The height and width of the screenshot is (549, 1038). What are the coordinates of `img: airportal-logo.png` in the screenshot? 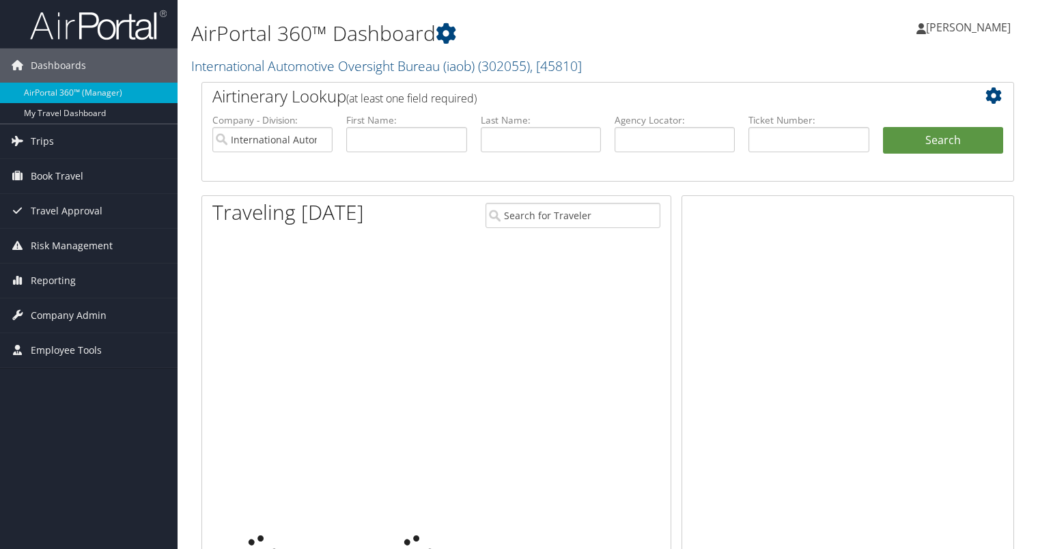 It's located at (98, 25).